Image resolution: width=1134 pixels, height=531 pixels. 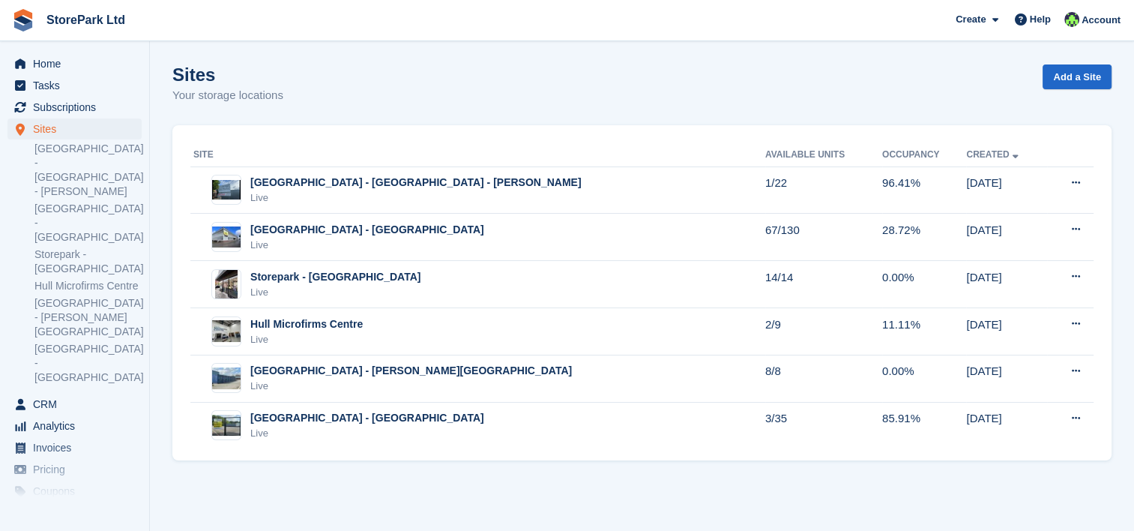 I want to click on th: Site, so click(x=477, y=155).